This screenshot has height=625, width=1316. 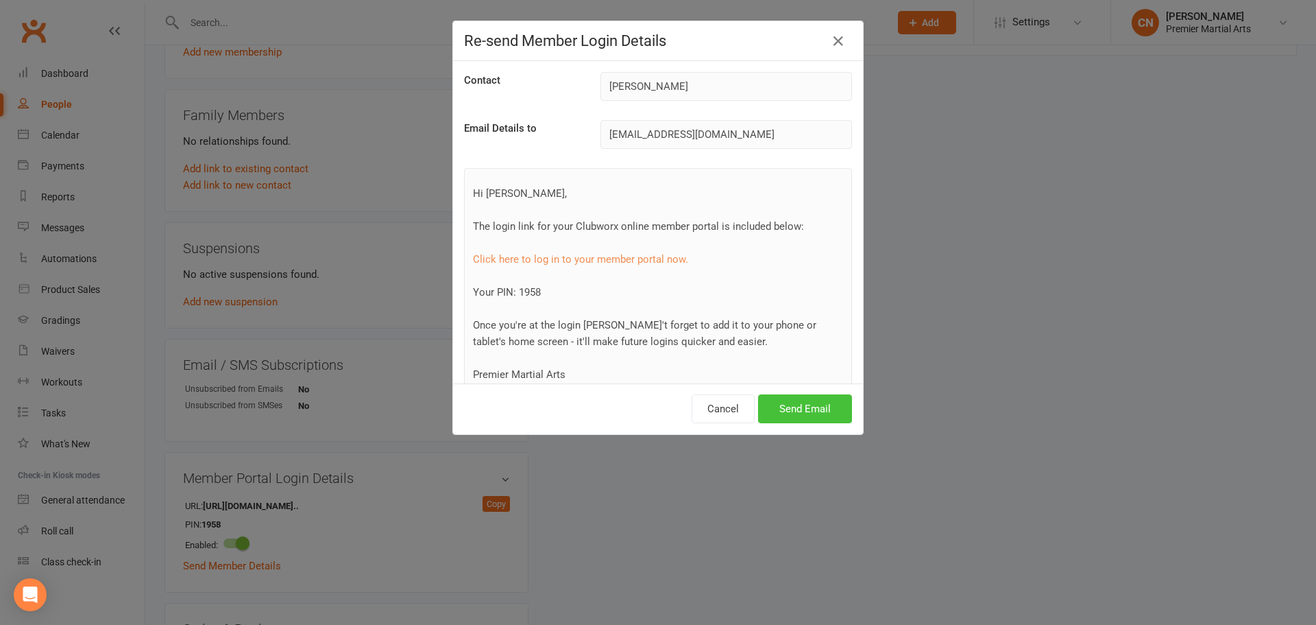 I want to click on div: Open Intercom Messenger, so click(x=30, y=594).